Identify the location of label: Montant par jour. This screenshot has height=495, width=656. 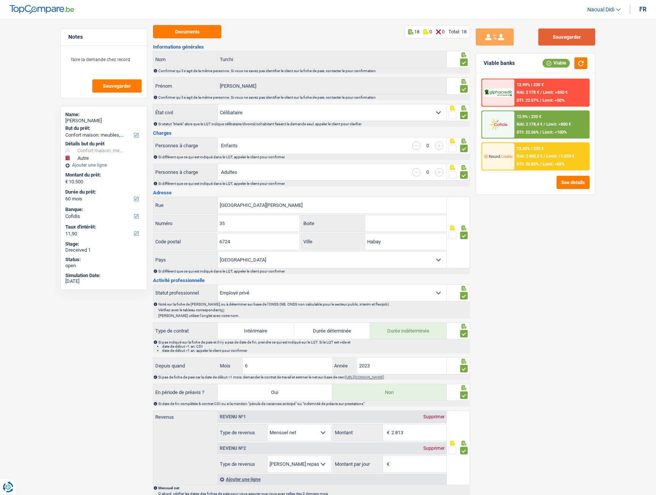
(358, 464).